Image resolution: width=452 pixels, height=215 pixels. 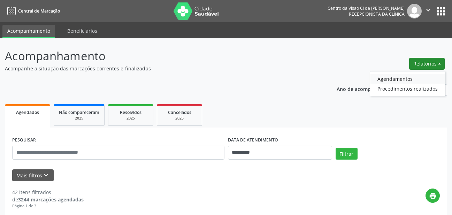 I want to click on button: Relatórios, so click(x=427, y=64).